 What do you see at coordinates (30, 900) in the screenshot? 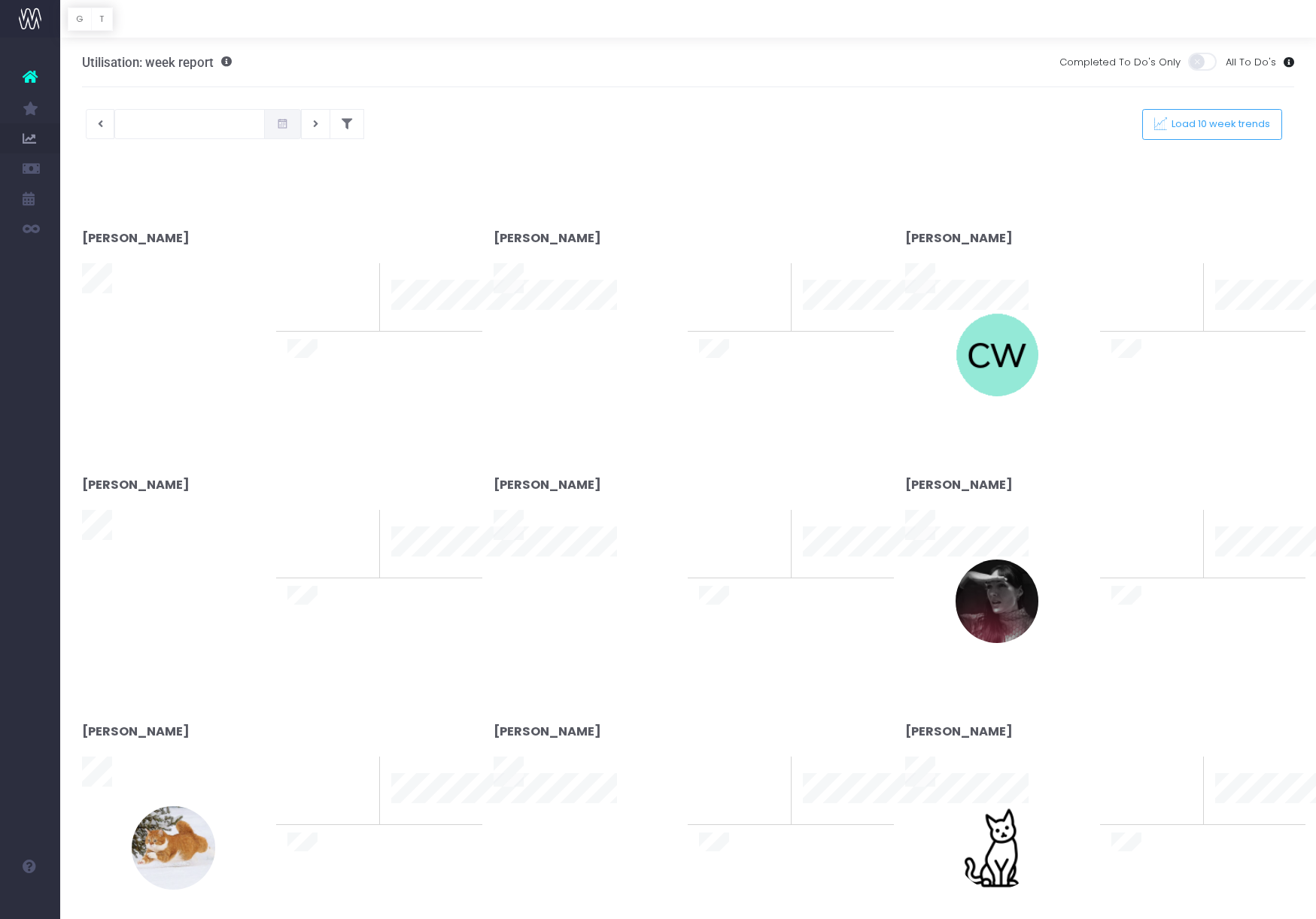
I see `img: images/default_profile_image.png` at bounding box center [30, 900].